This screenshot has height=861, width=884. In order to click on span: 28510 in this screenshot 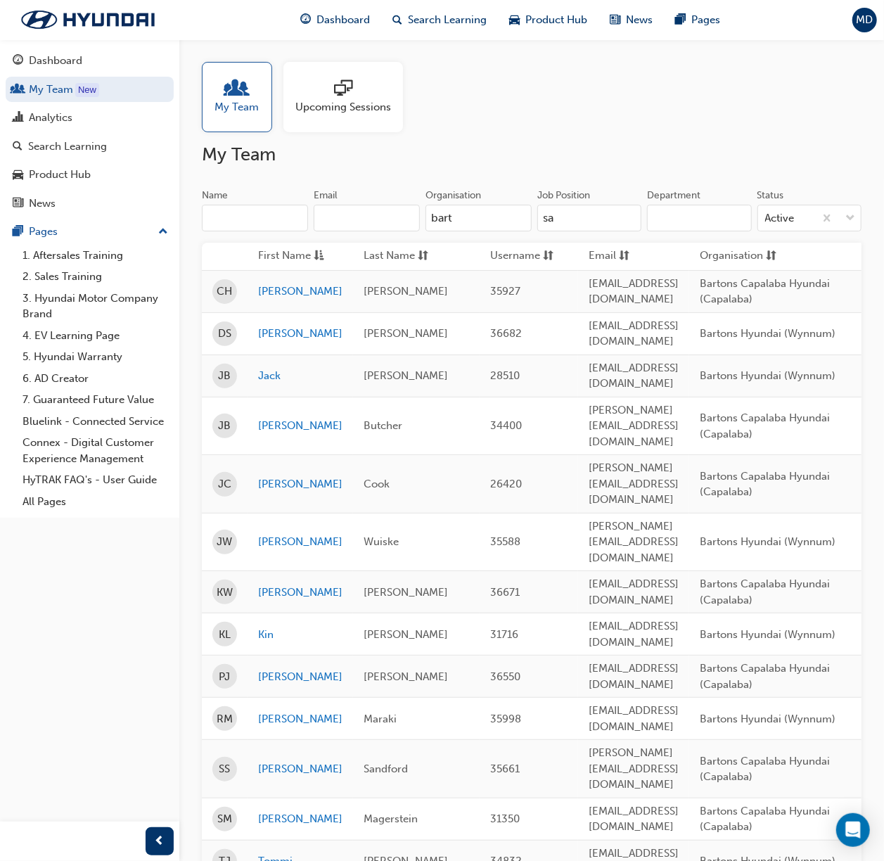, I will do `click(505, 376)`.